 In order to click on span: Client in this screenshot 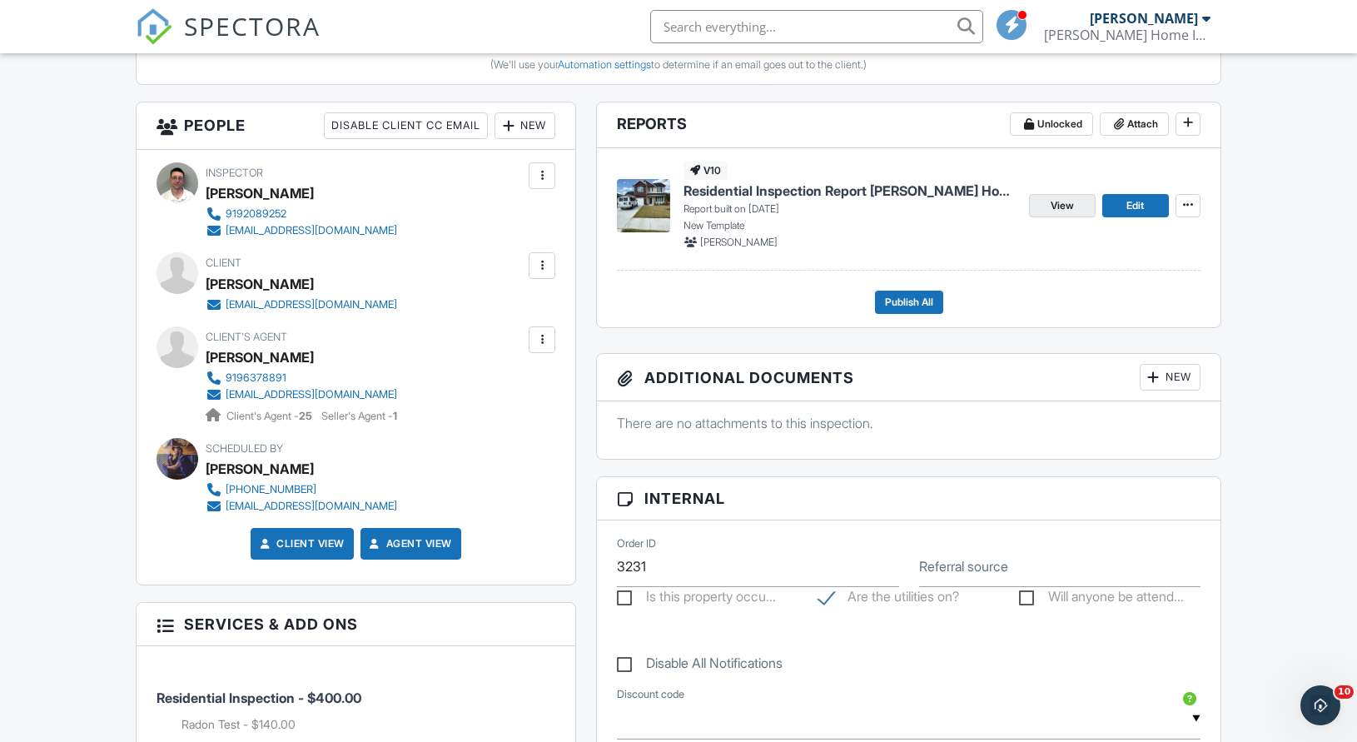, I will do `click(223, 262)`.